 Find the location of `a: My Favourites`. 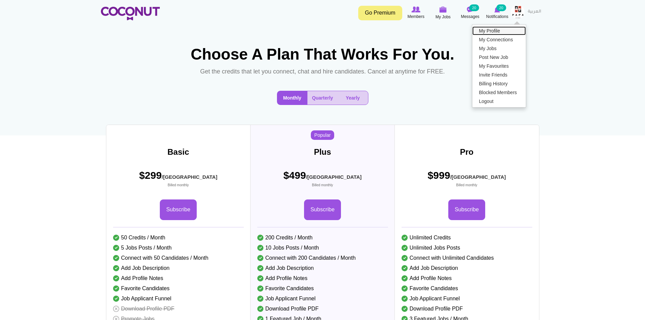

a: My Favourites is located at coordinates (499, 66).